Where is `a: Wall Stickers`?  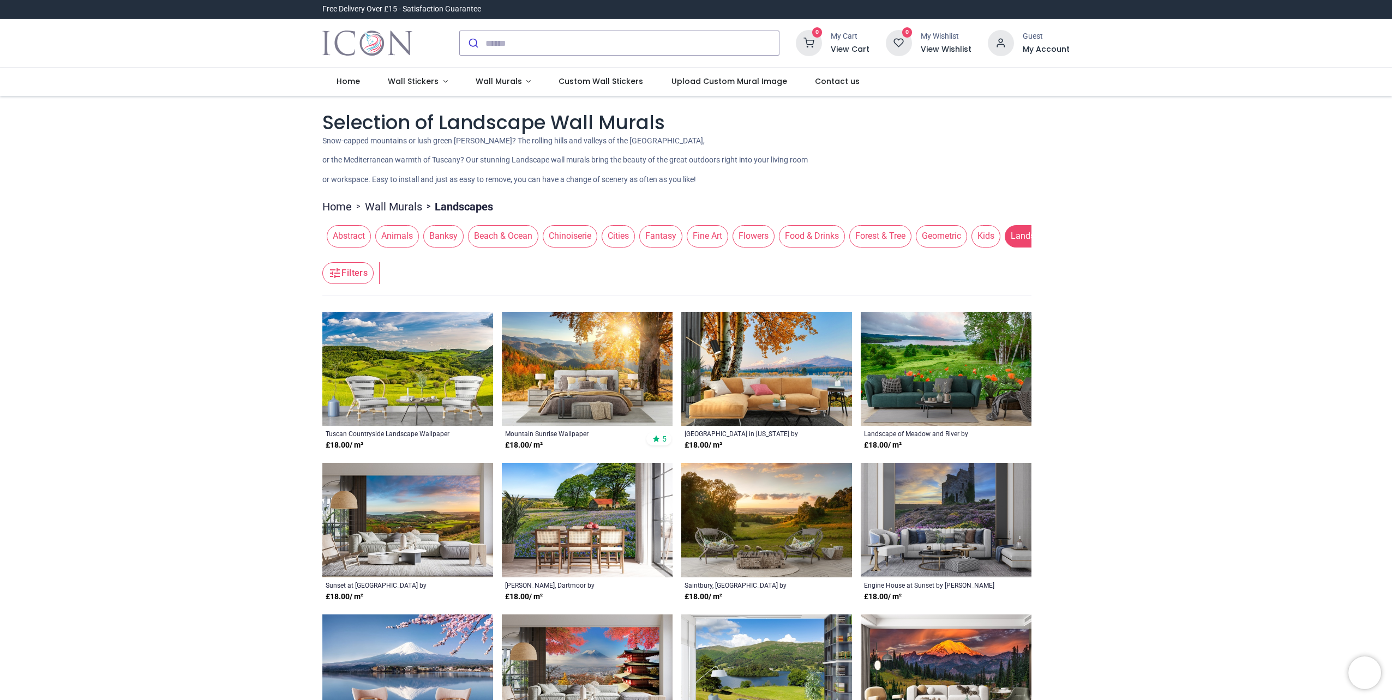 a: Wall Stickers is located at coordinates (417, 82).